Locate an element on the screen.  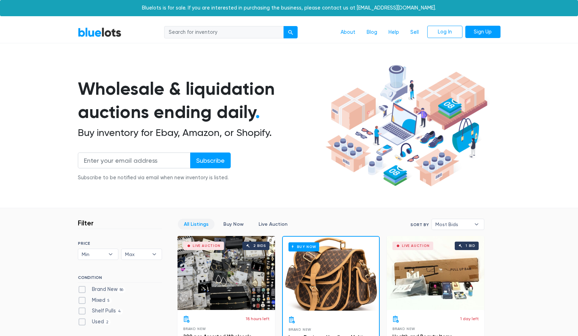
a: Help is located at coordinates (394, 32).